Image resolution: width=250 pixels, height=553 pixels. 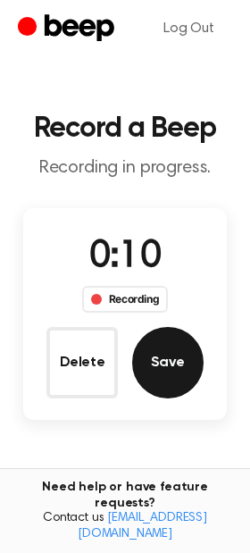 What do you see at coordinates (68, 29) in the screenshot?
I see `a: Beep` at bounding box center [68, 29].